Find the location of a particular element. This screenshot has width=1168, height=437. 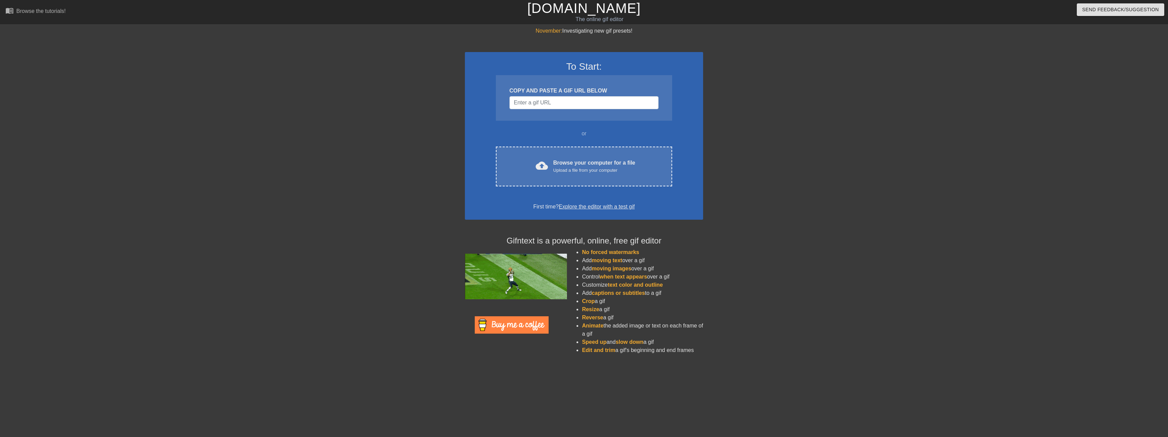

div: Upload a file from your computer is located at coordinates (594, 170).